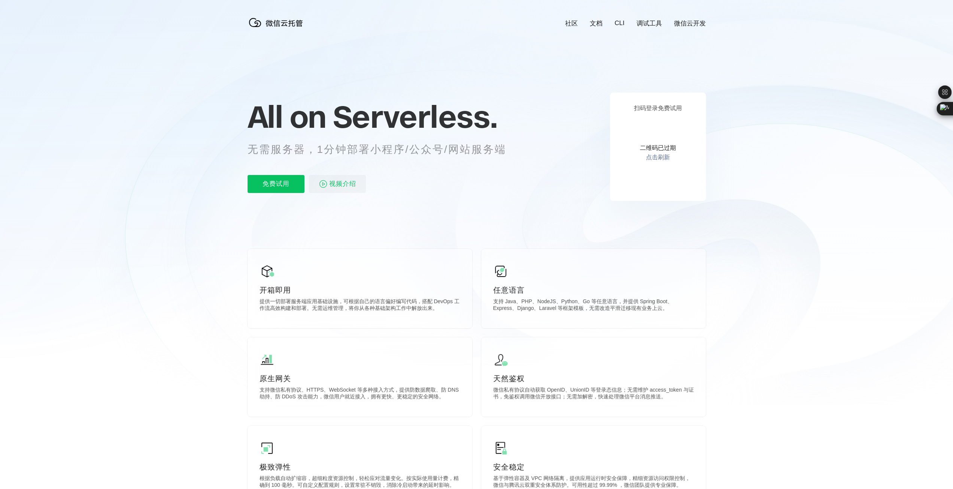 This screenshot has width=953, height=489. Describe the element at coordinates (323, 184) in the screenshot. I see `img: video_play.svg` at that location.